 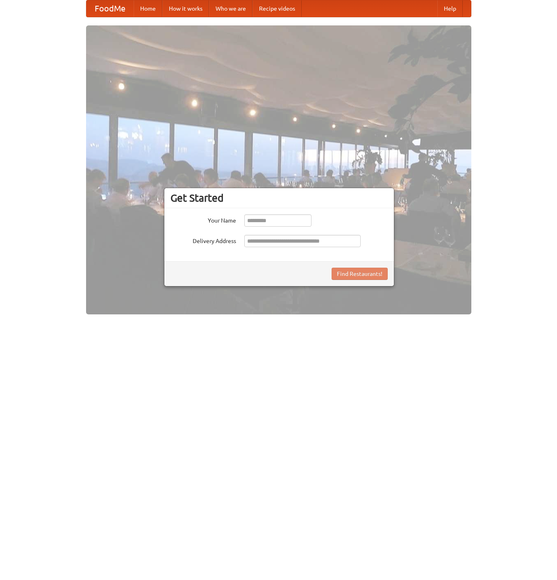 I want to click on a: Who we are, so click(x=231, y=9).